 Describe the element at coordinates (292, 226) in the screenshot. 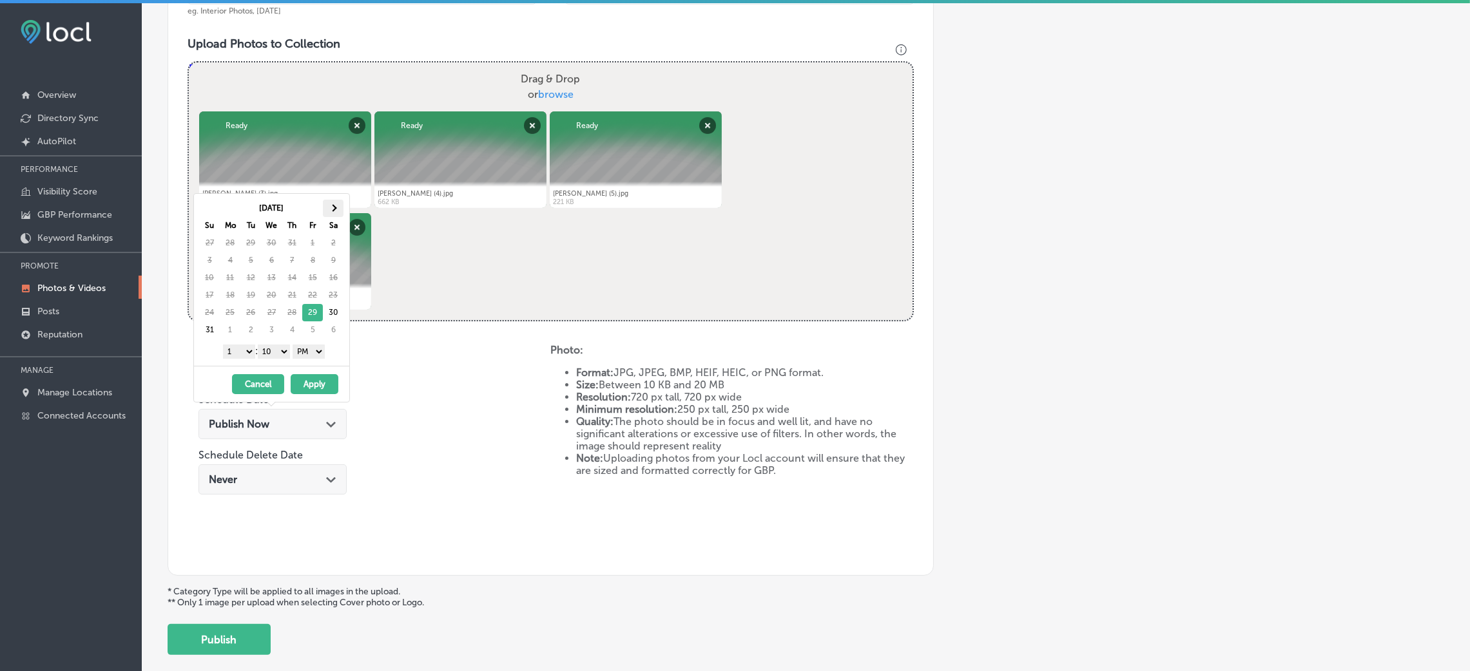

I see `th: Th` at that location.